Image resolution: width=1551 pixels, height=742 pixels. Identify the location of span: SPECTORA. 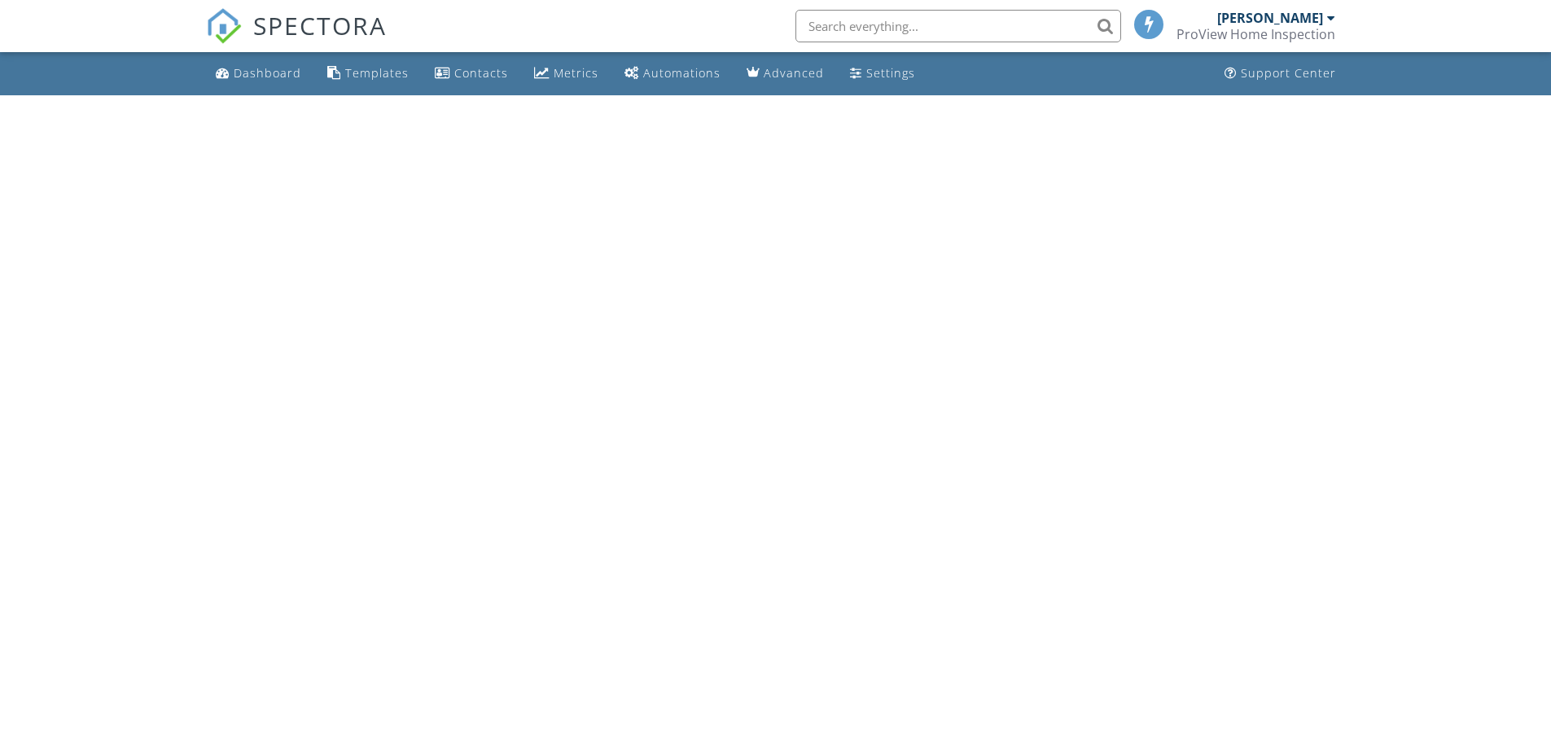
(320, 25).